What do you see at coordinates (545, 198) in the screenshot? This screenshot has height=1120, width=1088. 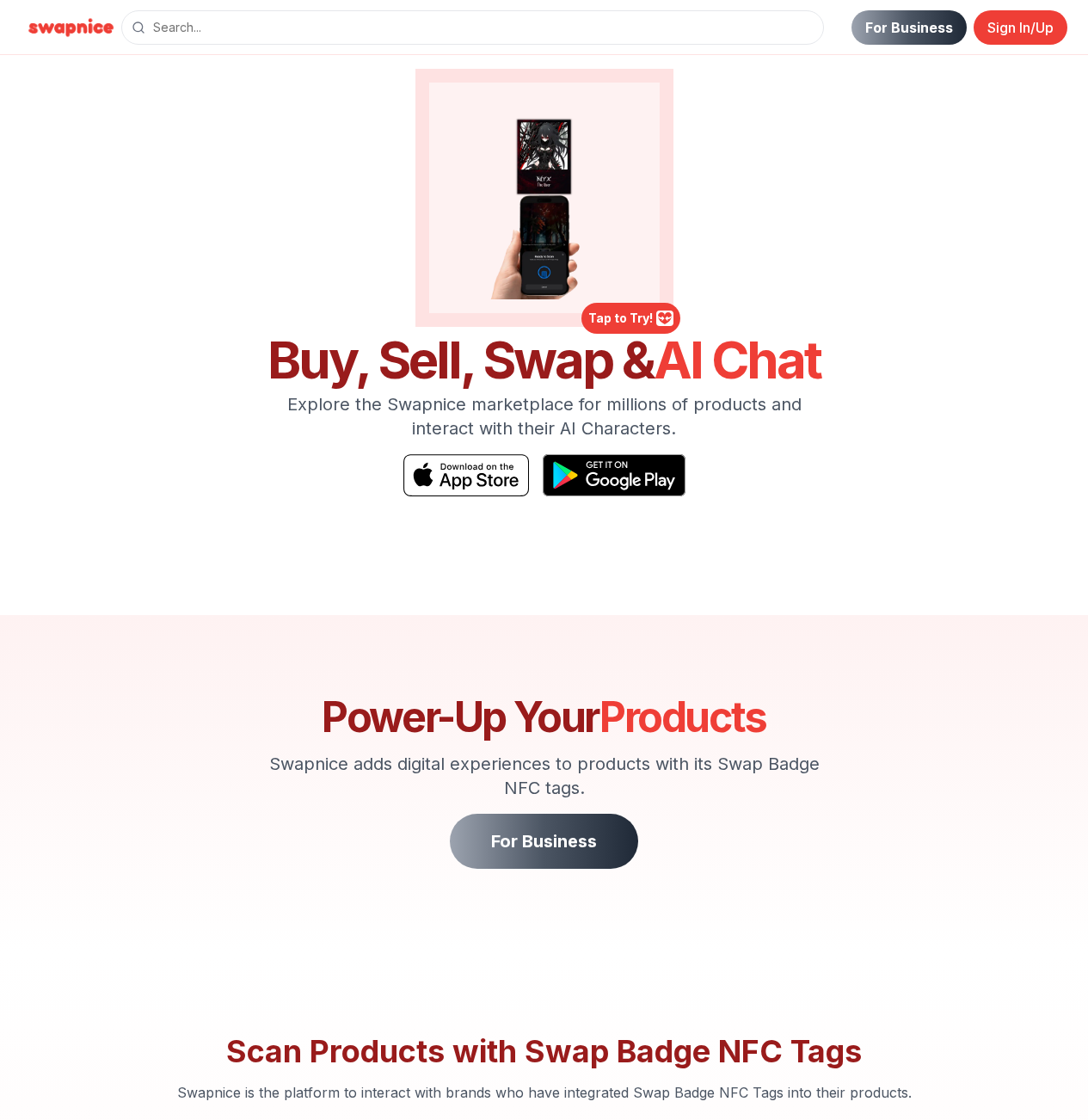 I see `img: NFC Scan Demonstration` at bounding box center [545, 198].